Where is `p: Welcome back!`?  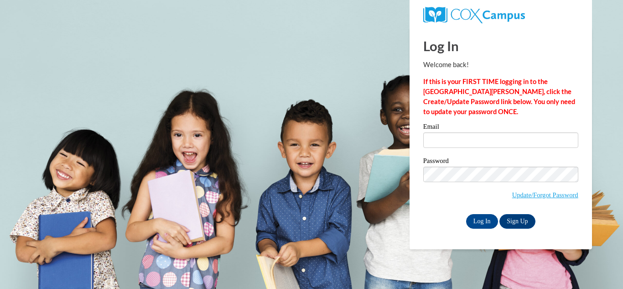
p: Welcome back! is located at coordinates (501, 65).